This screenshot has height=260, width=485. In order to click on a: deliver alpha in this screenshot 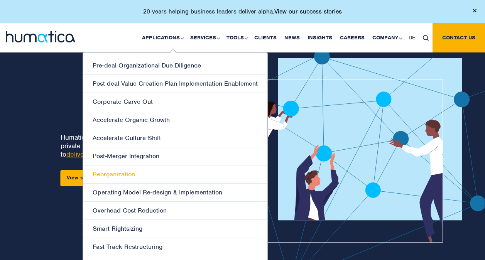, I will do `click(85, 154)`.